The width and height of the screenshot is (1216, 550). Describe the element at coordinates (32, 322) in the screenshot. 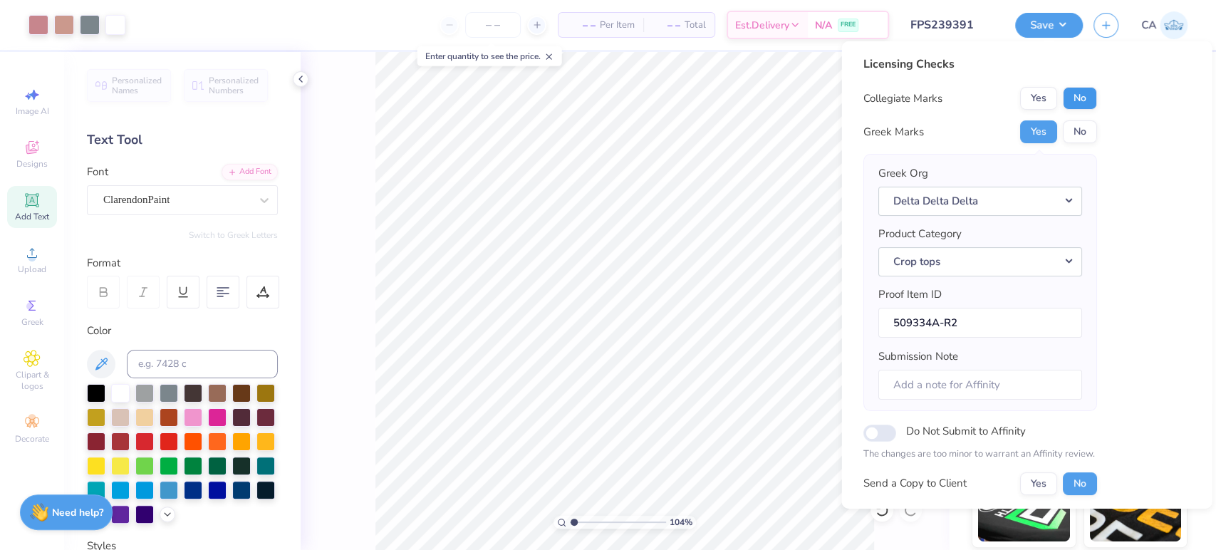

I see `span: Greek` at that location.